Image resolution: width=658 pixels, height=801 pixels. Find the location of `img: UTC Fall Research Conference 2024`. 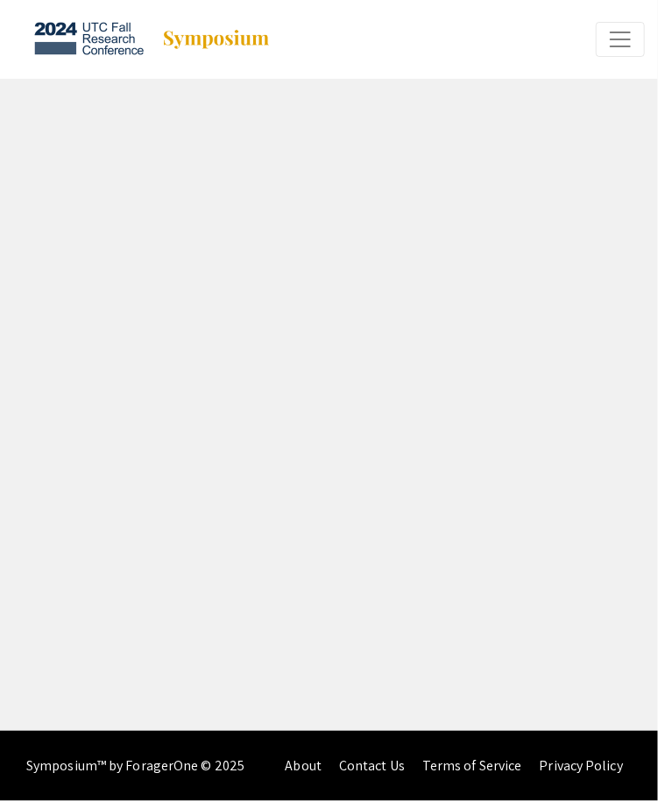

img: UTC Fall Research Conference 2024 is located at coordinates (88, 39).